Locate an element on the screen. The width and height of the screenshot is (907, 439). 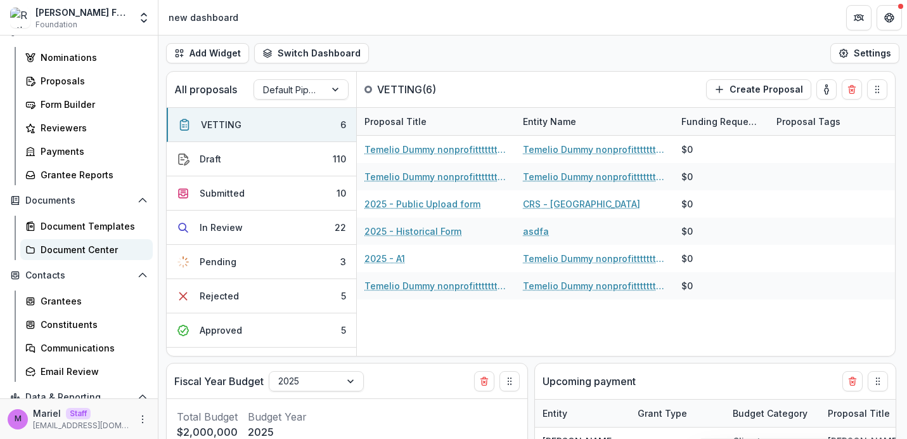
button: VETTING6 is located at coordinates (261, 125).